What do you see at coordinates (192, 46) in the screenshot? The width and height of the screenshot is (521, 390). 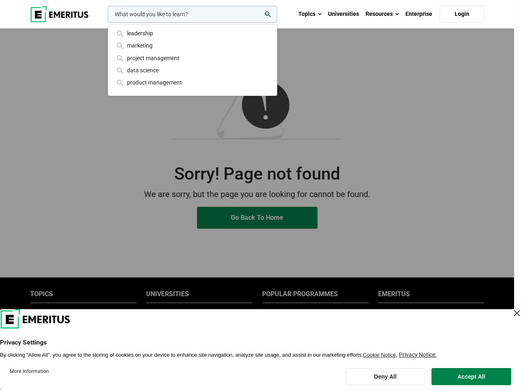 I see `div: marketing` at bounding box center [192, 46].